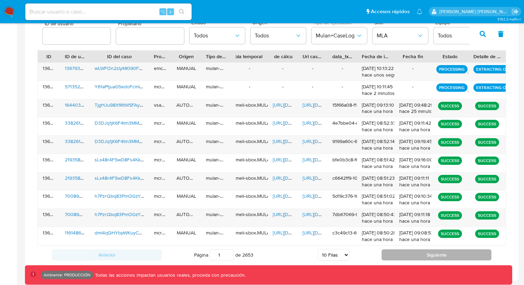  What do you see at coordinates (515, 11) in the screenshot?
I see `a: Salir` at bounding box center [515, 11].